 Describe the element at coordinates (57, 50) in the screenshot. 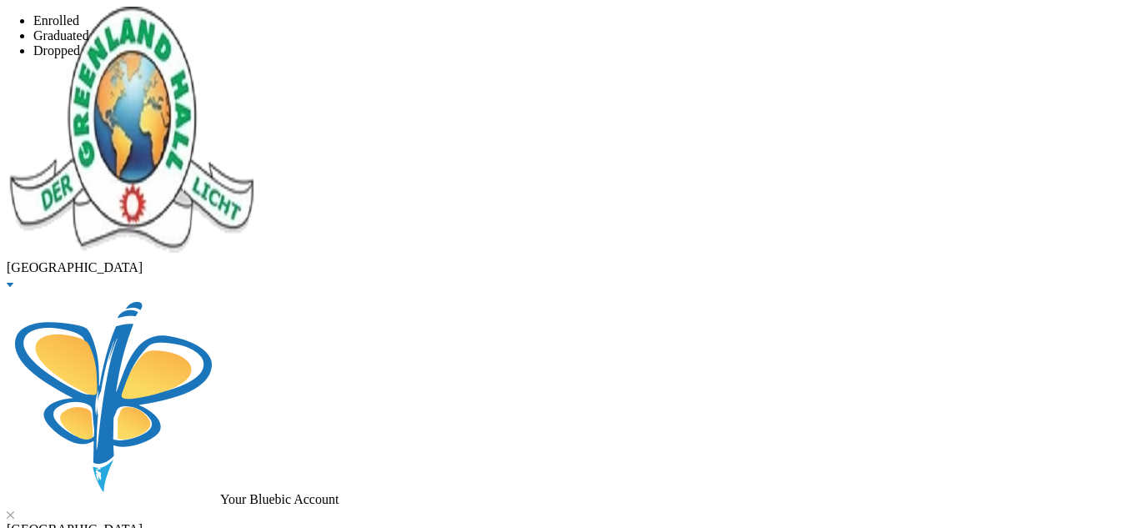

I see `span: Dropped` at that location.